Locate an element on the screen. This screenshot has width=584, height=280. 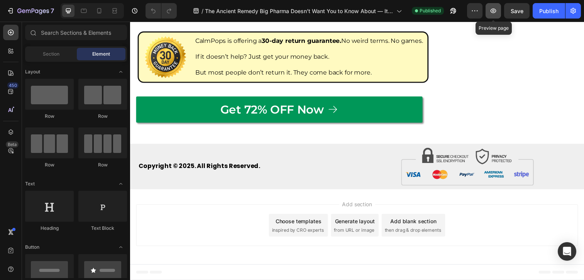
p: If it doesn’t help? Just get your money back. is located at coordinates (183, 36).